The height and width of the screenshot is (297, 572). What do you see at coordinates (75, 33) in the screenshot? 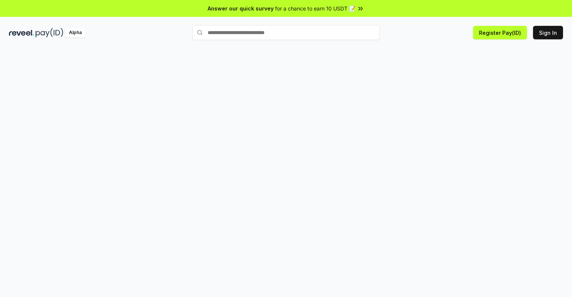
I see `div: Alpha` at bounding box center [75, 33].